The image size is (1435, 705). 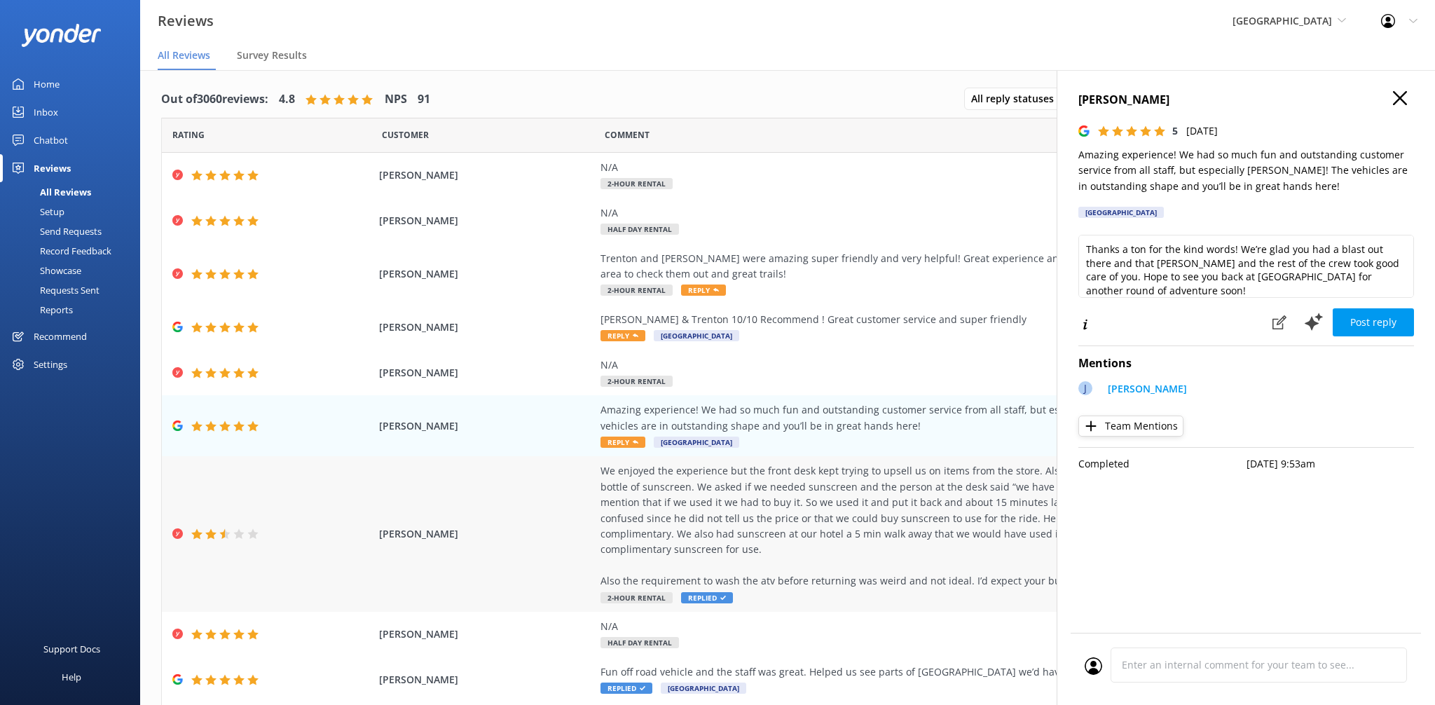 I want to click on h4: 4.8, so click(x=287, y=100).